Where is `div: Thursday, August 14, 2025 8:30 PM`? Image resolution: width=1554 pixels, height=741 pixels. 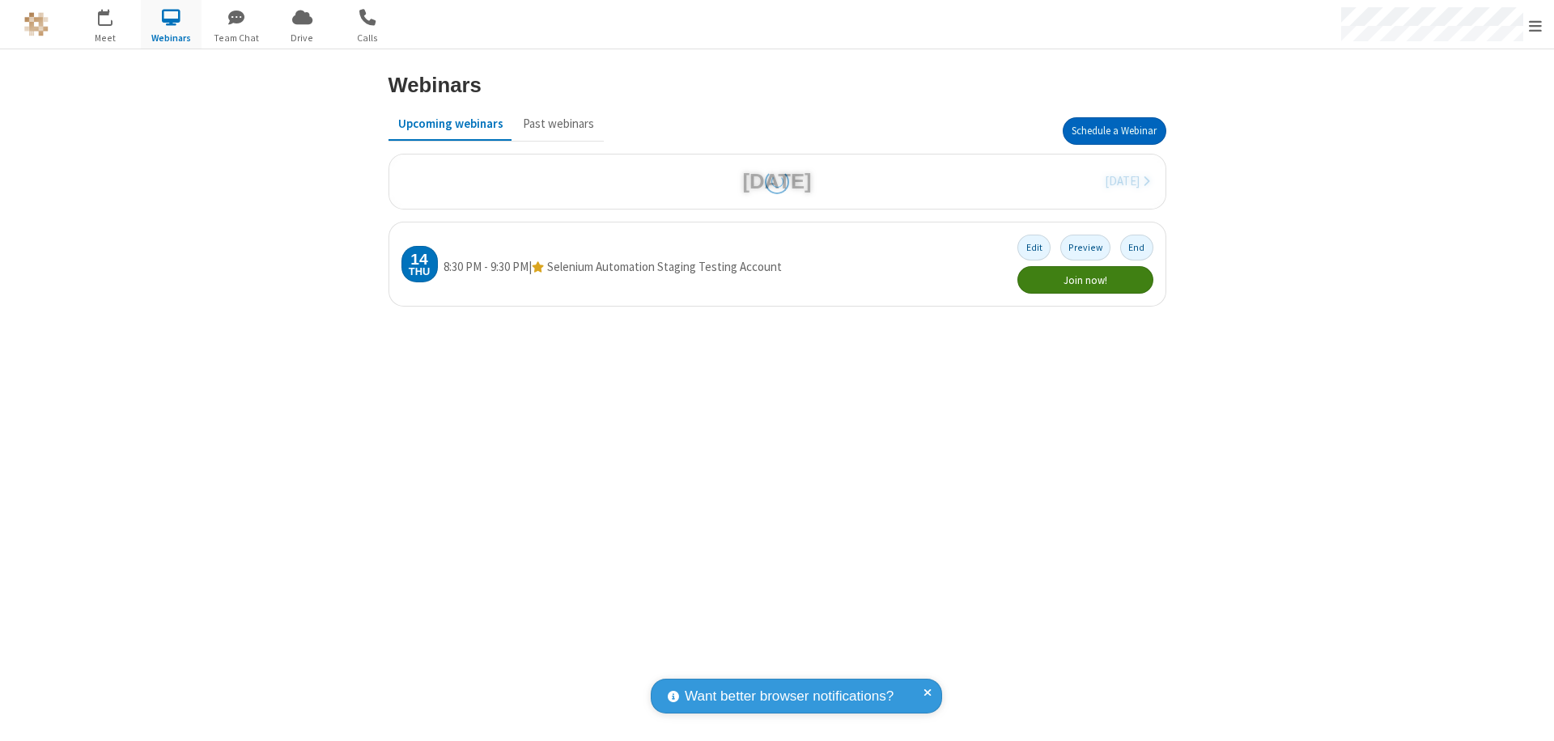
div: Thursday, August 14, 2025 8:30 PM is located at coordinates (419, 264).